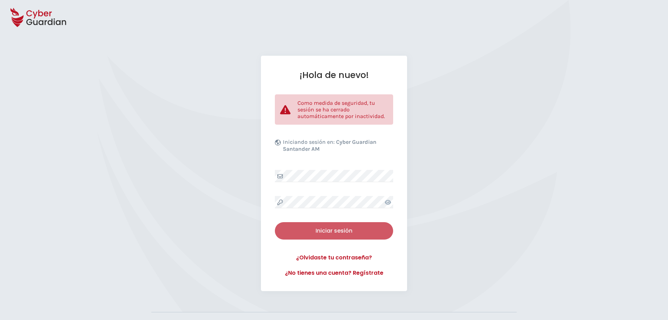 The width and height of the screenshot is (668, 320). Describe the element at coordinates (343, 109) in the screenshot. I see `p: Como medida de seguridad, tu sesión se ha cerrado automáticamente por inactividad.` at that location.